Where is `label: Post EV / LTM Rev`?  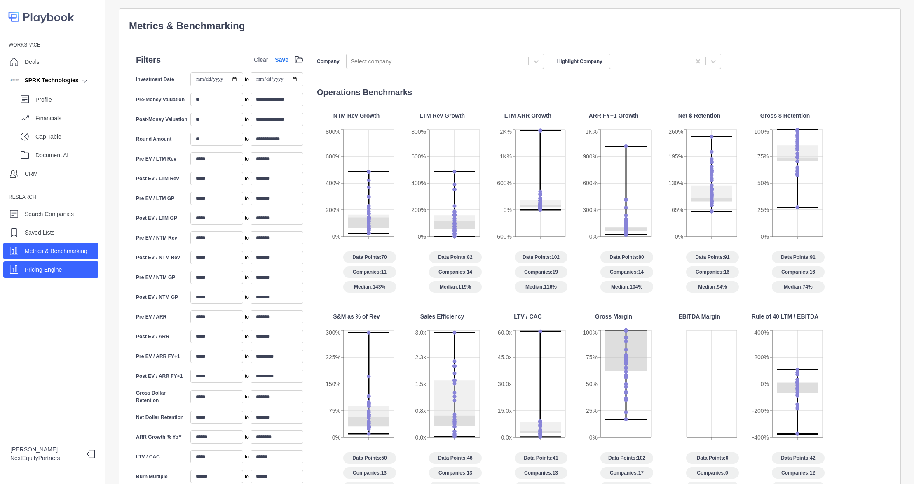
label: Post EV / LTM Rev is located at coordinates (157, 179).